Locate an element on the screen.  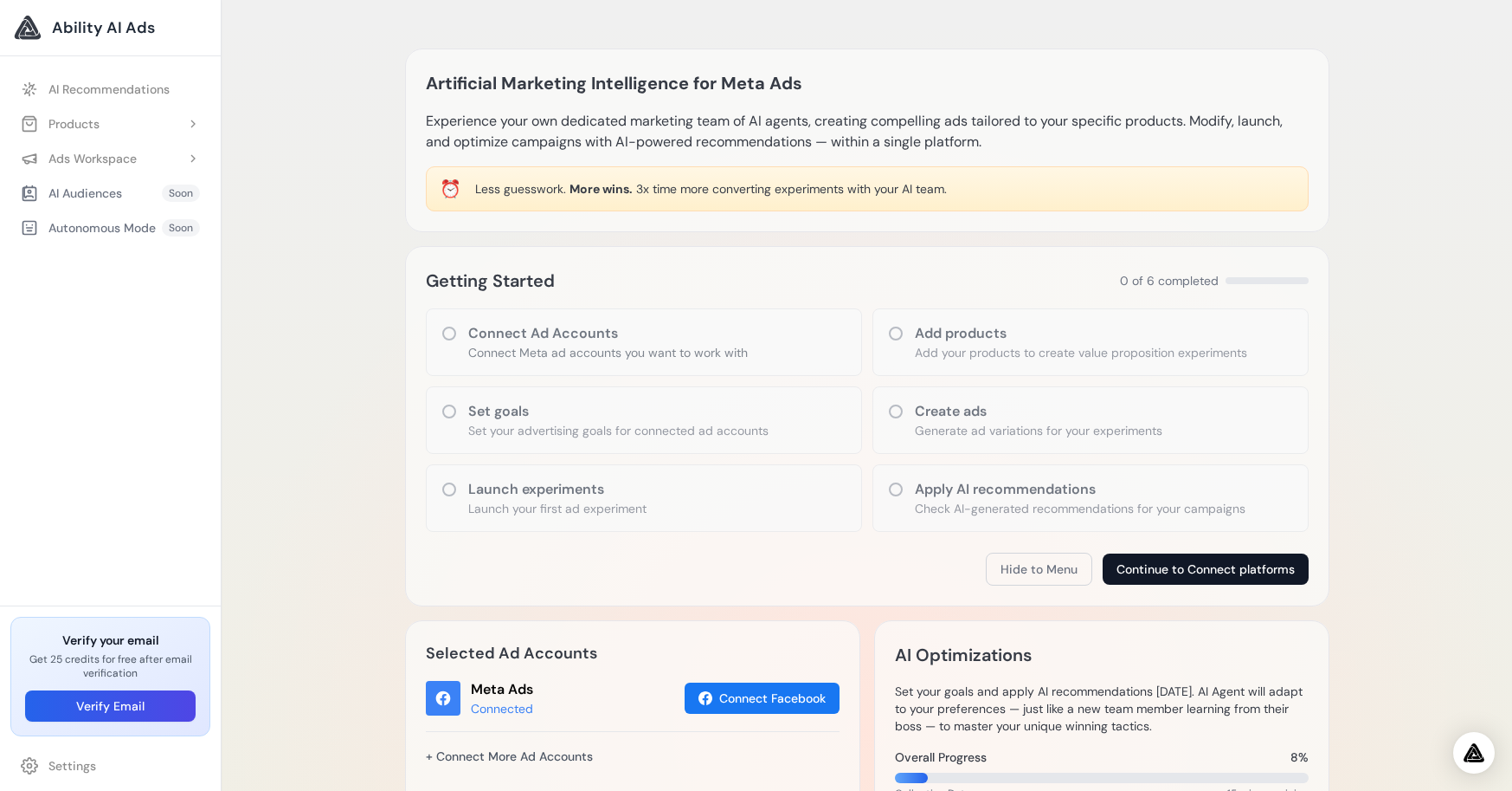
p: Launch your first ad experiment is located at coordinates (557, 508).